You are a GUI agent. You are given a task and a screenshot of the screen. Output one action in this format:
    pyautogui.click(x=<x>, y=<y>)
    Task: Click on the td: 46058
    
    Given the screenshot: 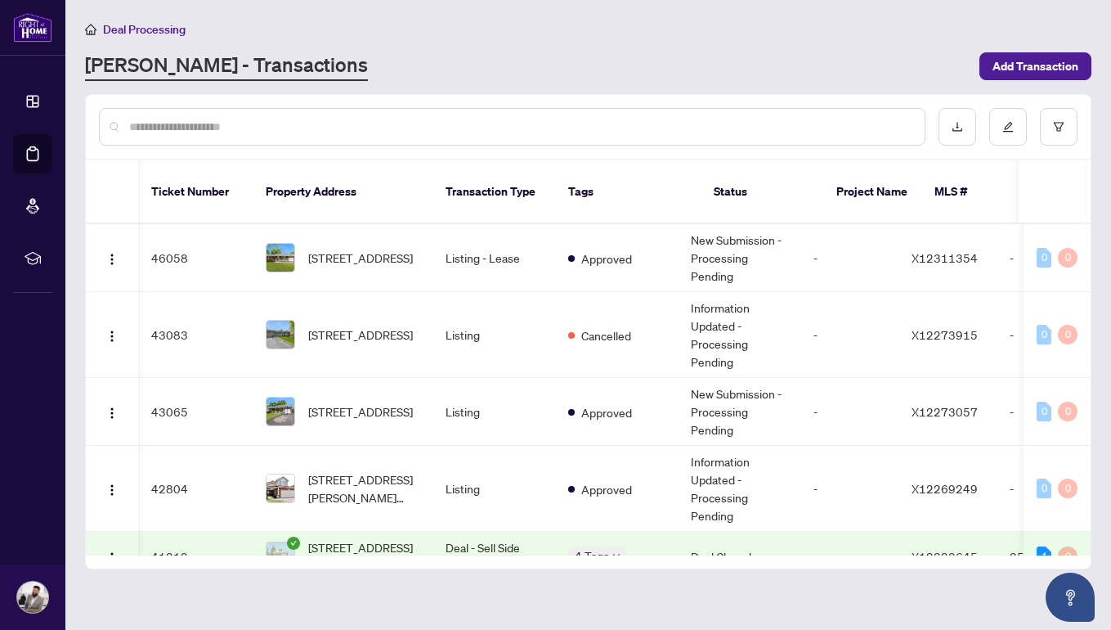 What is the action you would take?
    pyautogui.click(x=195, y=258)
    